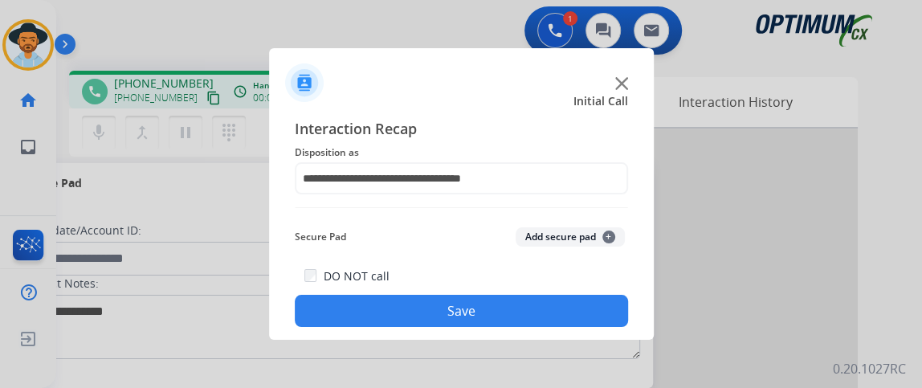 This screenshot has width=922, height=388. What do you see at coordinates (461, 153) in the screenshot?
I see `span: Disposition as` at bounding box center [461, 153].